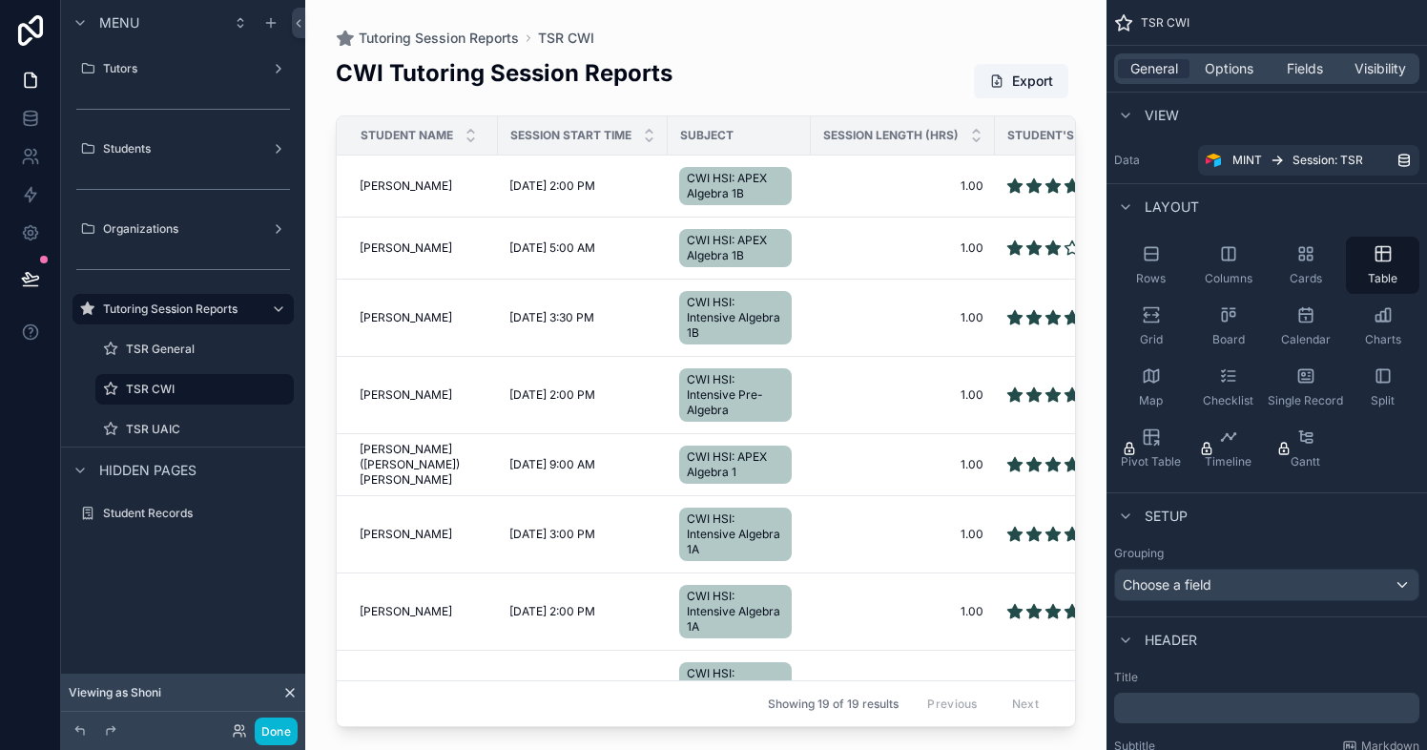 This screenshot has height=750, width=1427. What do you see at coordinates (1150, 279) in the screenshot?
I see `span: Rows` at bounding box center [1150, 279].